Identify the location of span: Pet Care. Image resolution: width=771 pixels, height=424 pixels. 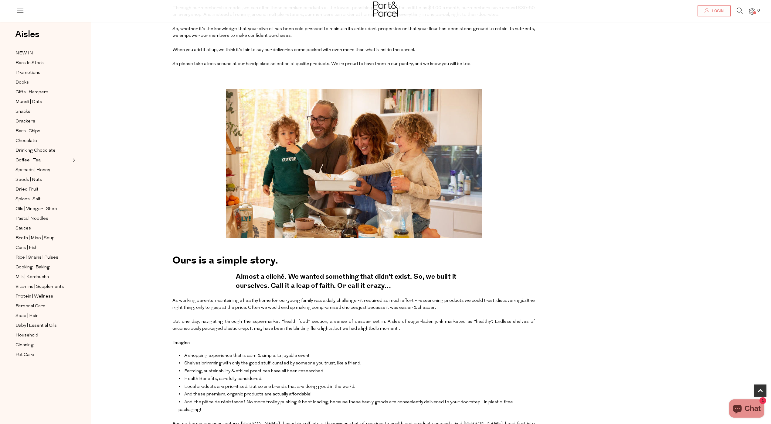
(25, 355).